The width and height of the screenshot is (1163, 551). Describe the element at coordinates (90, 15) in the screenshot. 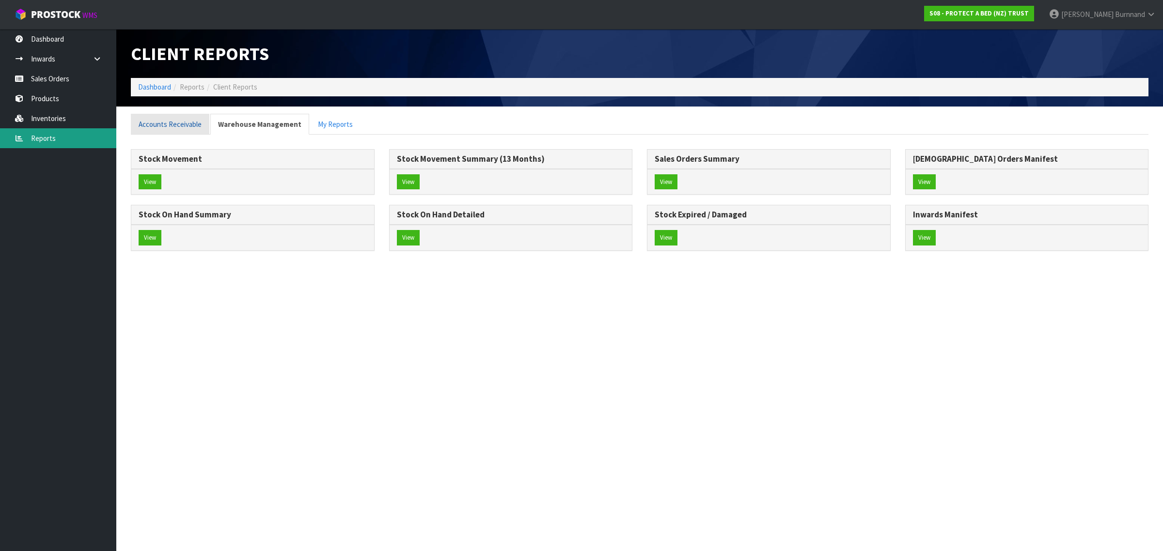

I see `small: WMS` at that location.